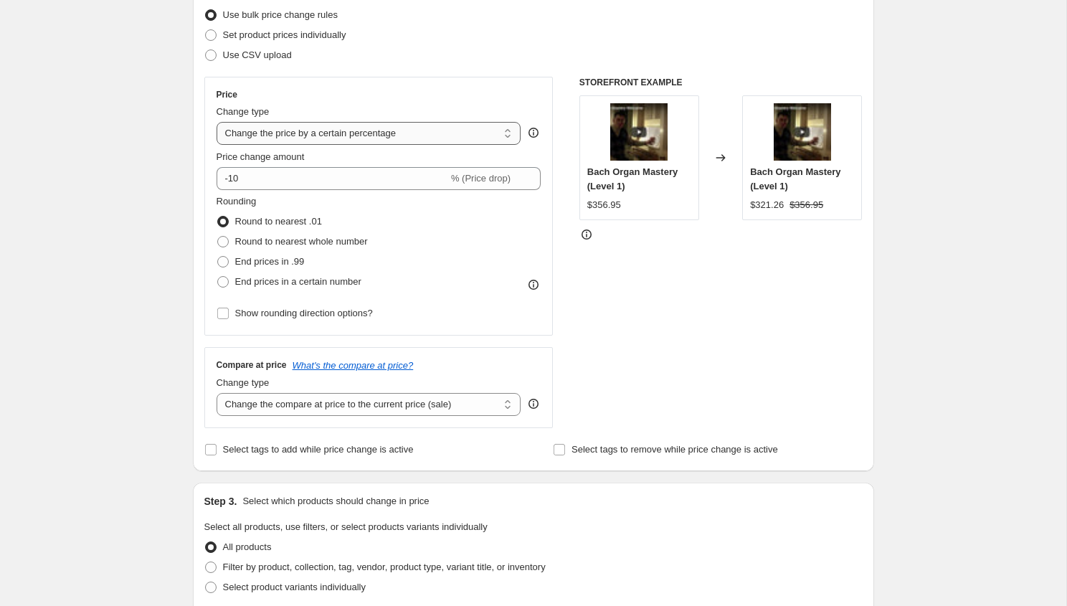 This screenshot has width=1067, height=606. I want to click on span: Select tags to add while price change is active, so click(318, 449).